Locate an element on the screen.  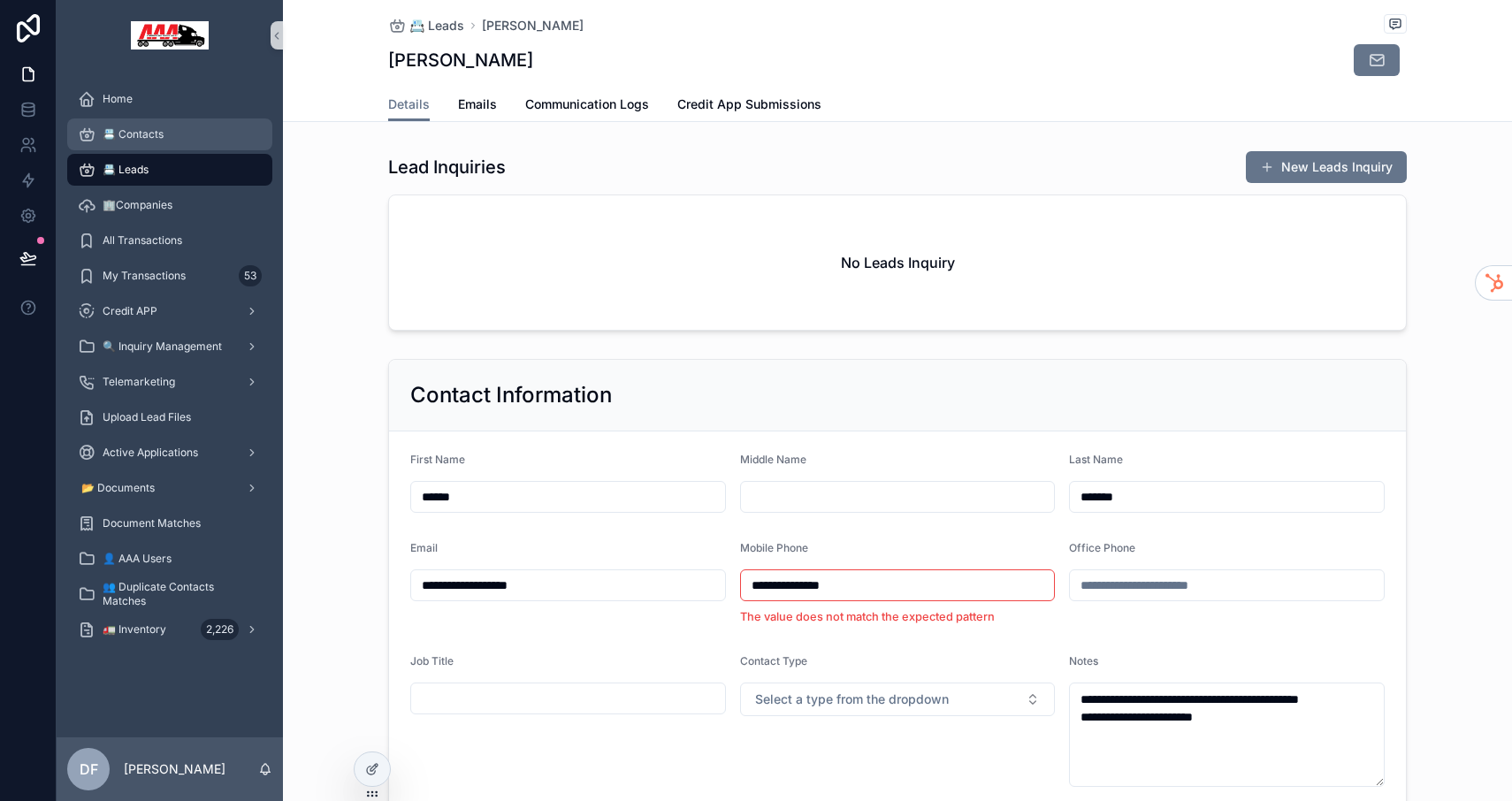
span: My Transactions is located at coordinates (144, 276).